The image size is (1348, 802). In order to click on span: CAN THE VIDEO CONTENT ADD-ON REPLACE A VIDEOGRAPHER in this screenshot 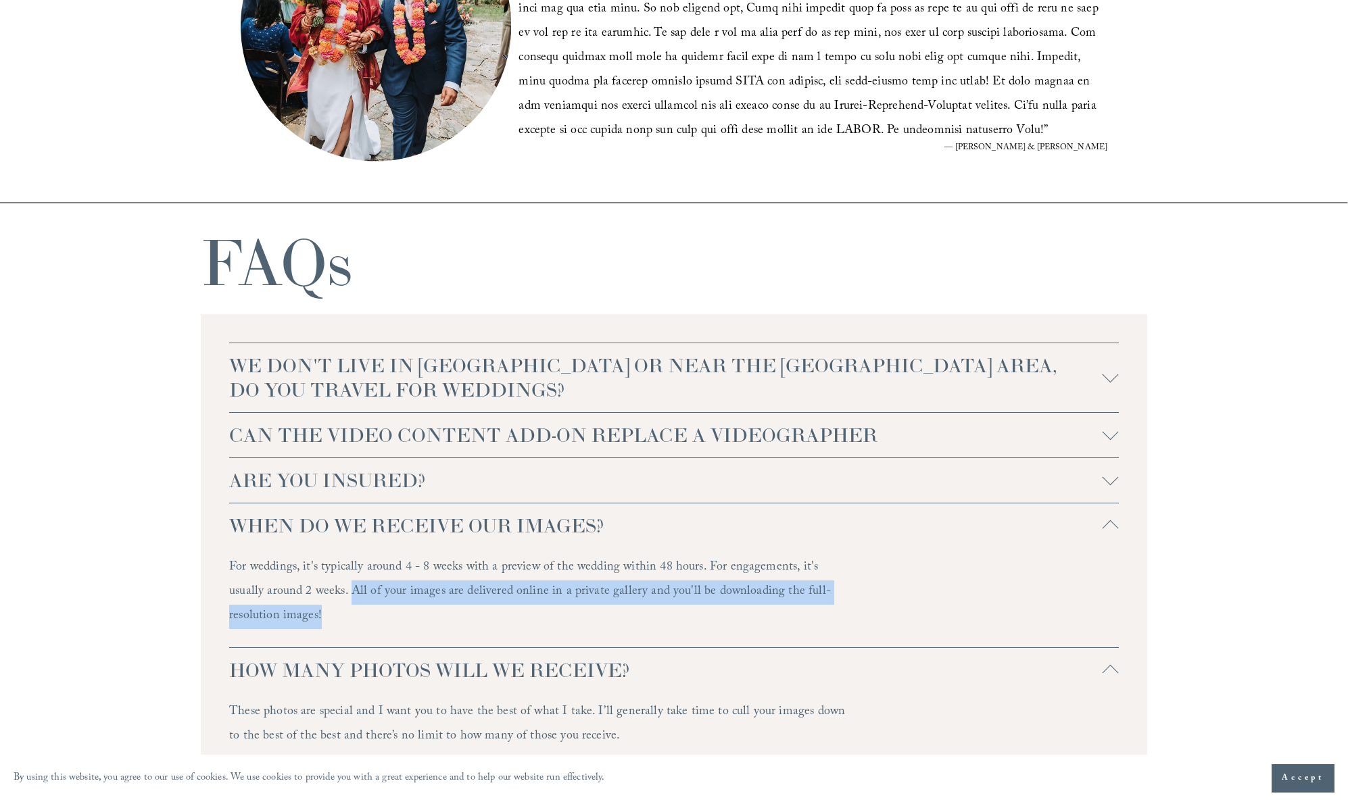, I will do `click(666, 435)`.